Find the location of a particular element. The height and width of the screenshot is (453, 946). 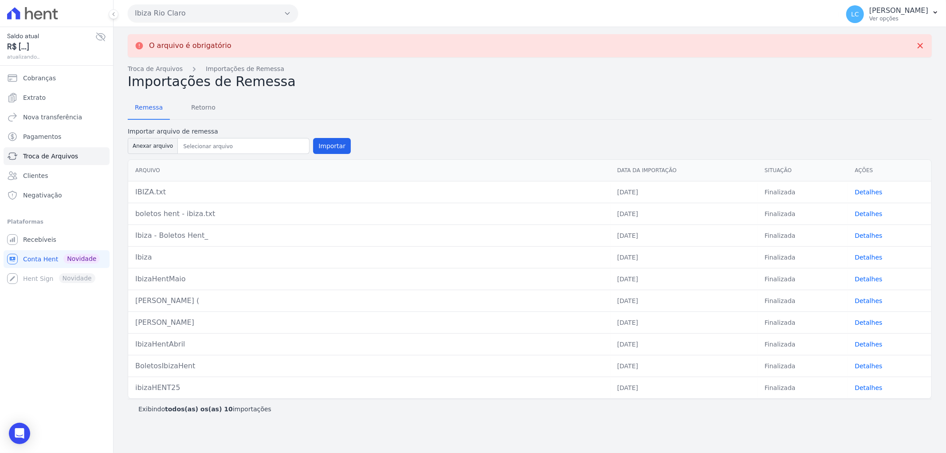

div: ibizaHENT25 is located at coordinates (369, 388).